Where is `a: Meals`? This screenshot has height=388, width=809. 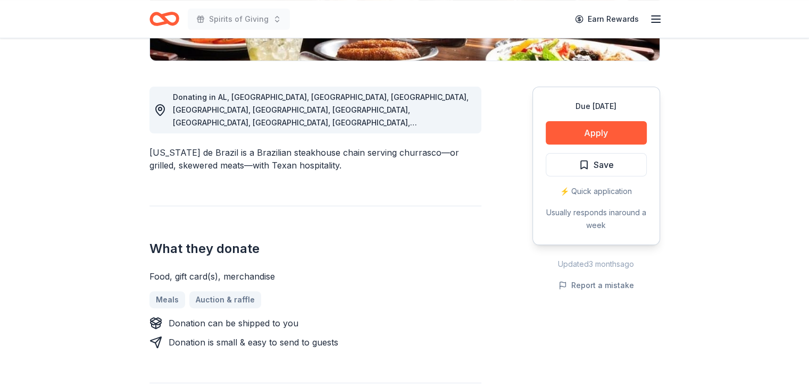
a: Meals is located at coordinates (167, 300).